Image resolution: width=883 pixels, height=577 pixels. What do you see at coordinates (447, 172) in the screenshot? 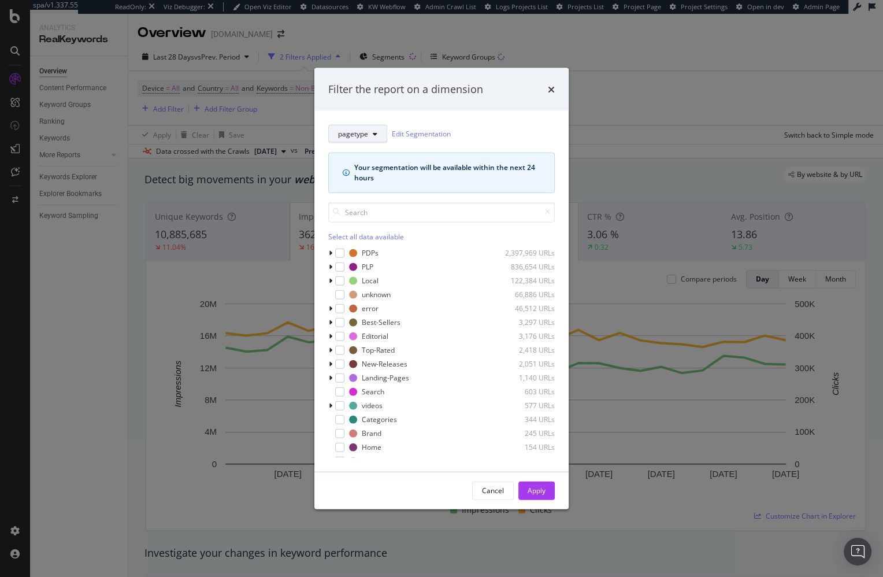
I see `div: Your segmentation will be available within the next 24 hours` at bounding box center [447, 172].